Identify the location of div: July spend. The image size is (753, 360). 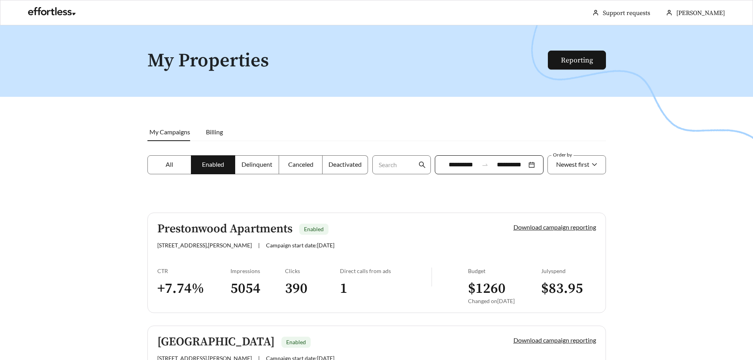
(568, 271).